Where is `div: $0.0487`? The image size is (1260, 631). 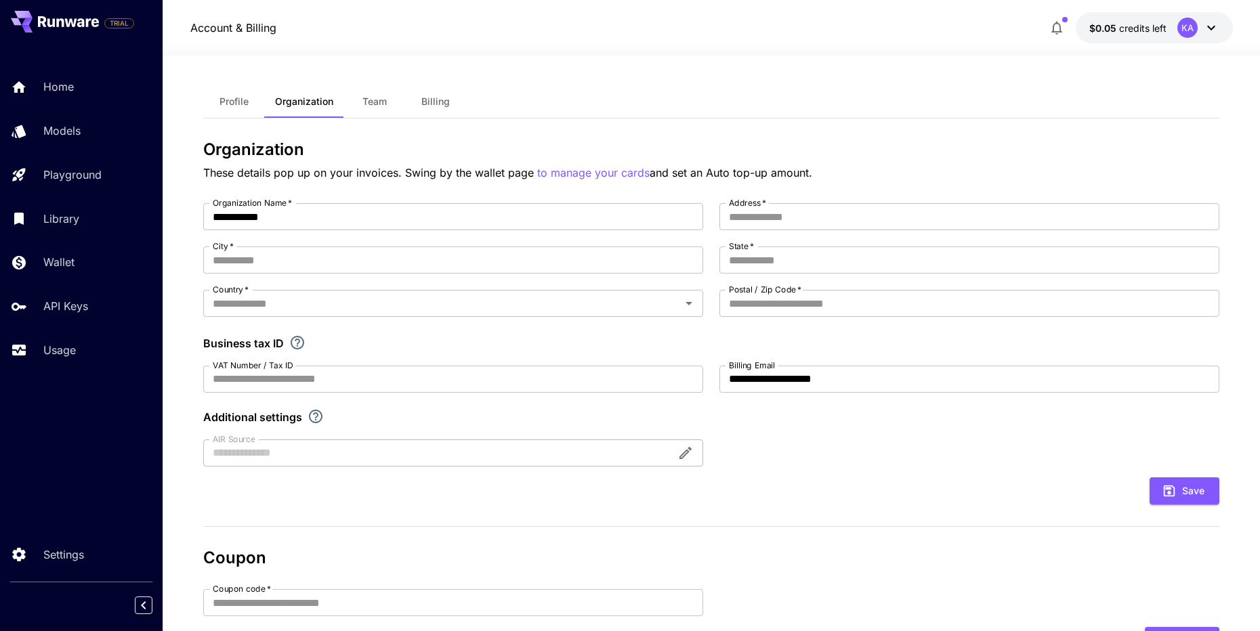 div: $0.0487 is located at coordinates (1128, 28).